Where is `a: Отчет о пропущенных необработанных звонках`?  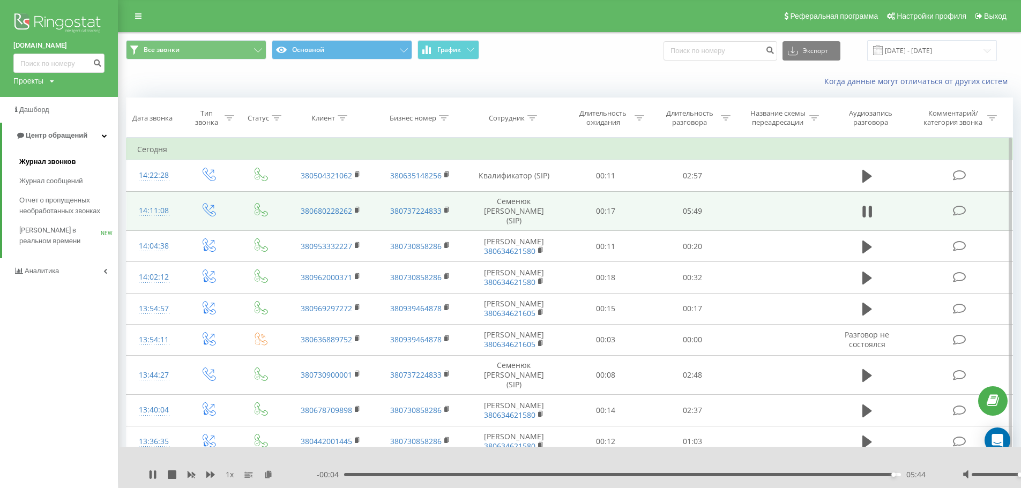
a: Отчет о пропущенных необработанных звонках is located at coordinates (69, 206).